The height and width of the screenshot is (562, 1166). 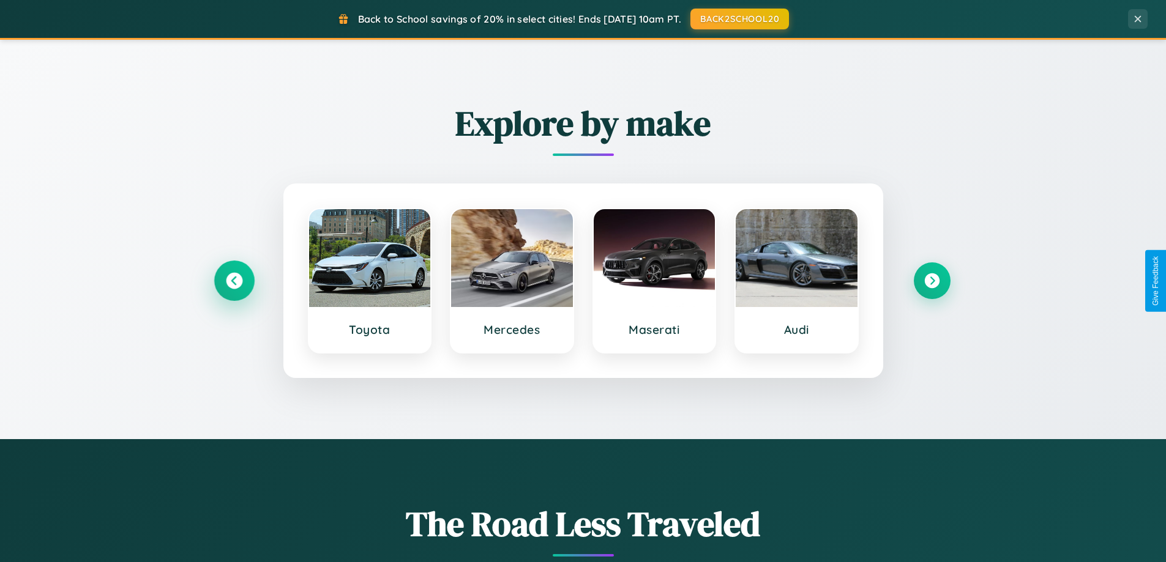 What do you see at coordinates (512, 330) in the screenshot?
I see `h3: Mercedes` at bounding box center [512, 330].